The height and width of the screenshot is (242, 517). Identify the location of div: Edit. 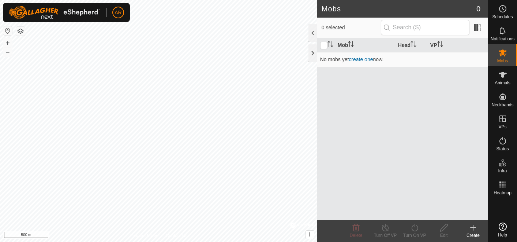
(444, 235).